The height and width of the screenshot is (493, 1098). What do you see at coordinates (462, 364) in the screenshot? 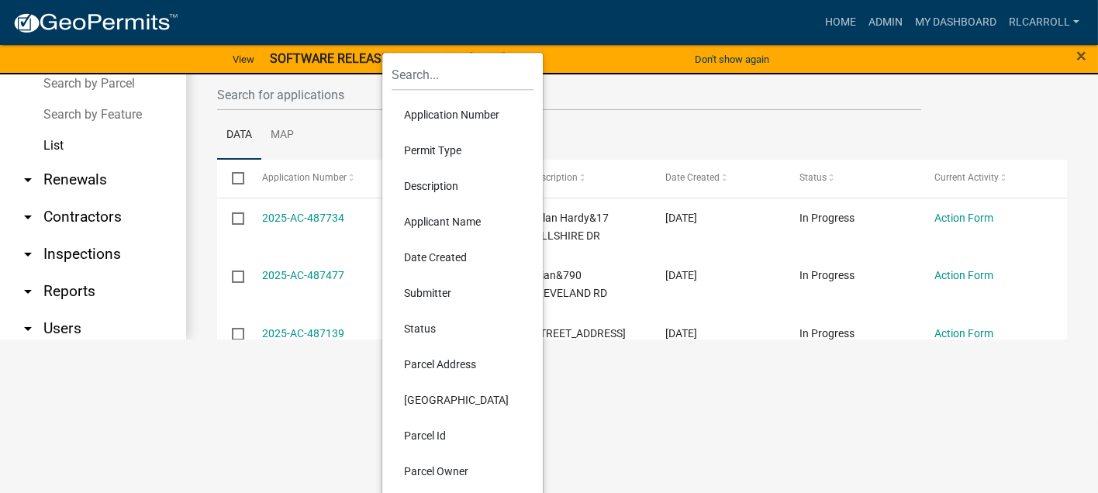
I see `li: Parcel Address` at bounding box center [462, 364].